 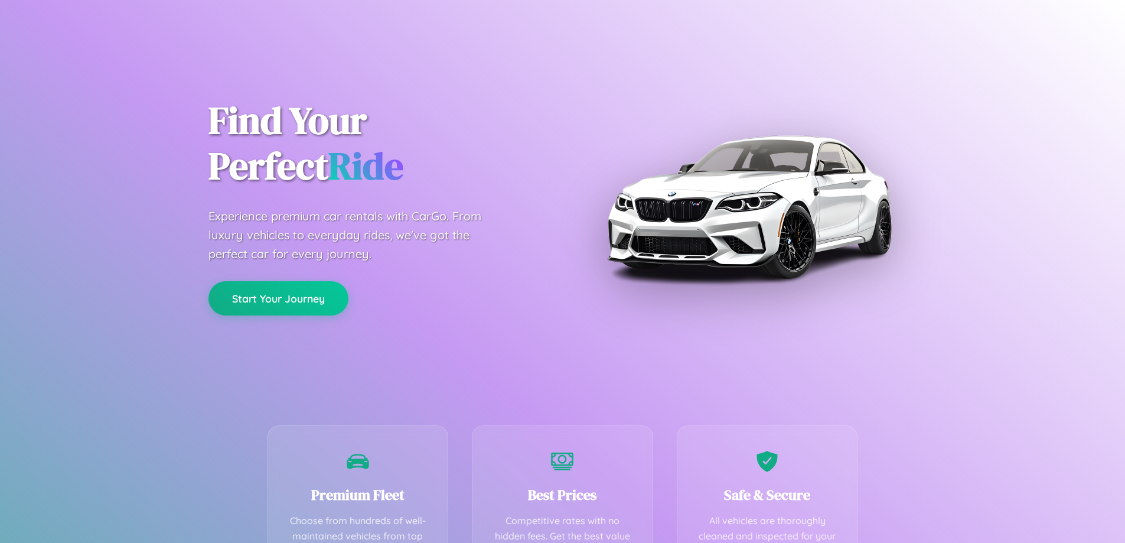 I want to click on img: Premium BMW car rental vehicle, so click(x=749, y=207).